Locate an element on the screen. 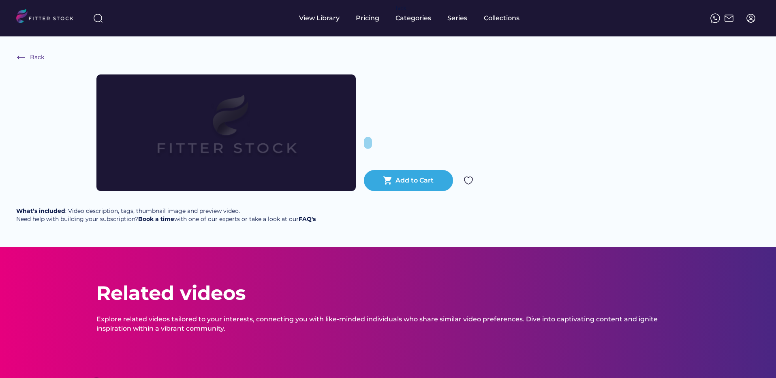 The height and width of the screenshot is (378, 776). div: Add to Cart is located at coordinates (414, 181).